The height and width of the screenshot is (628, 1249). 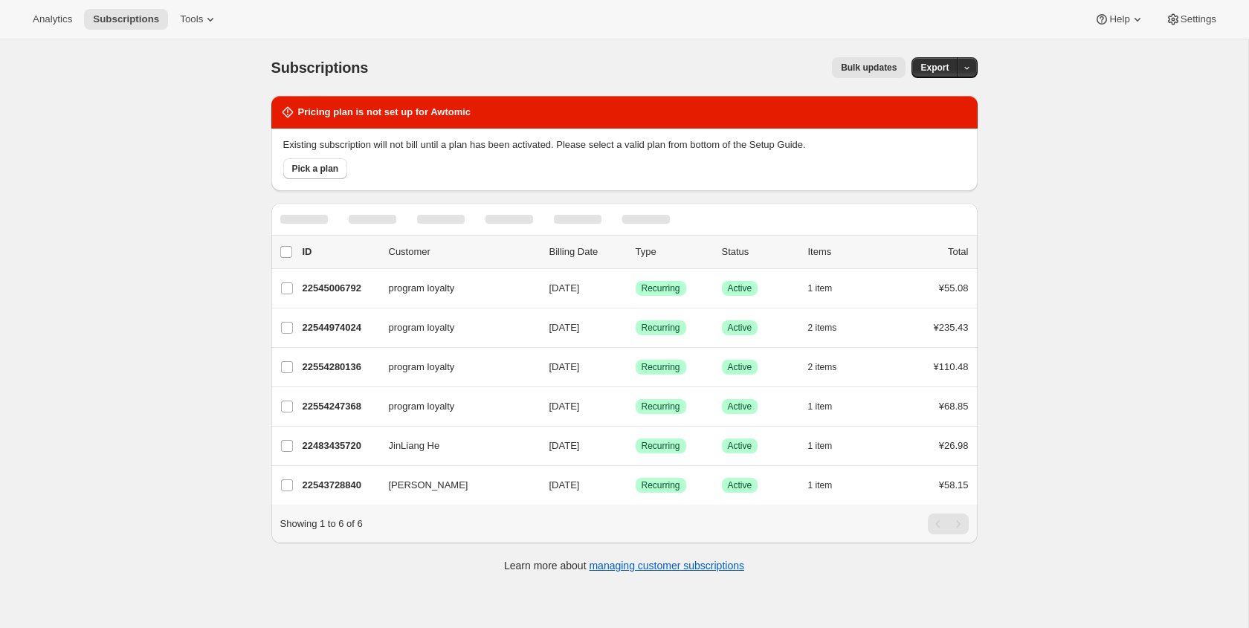 What do you see at coordinates (315, 169) in the screenshot?
I see `span: Pick a plan` at bounding box center [315, 169].